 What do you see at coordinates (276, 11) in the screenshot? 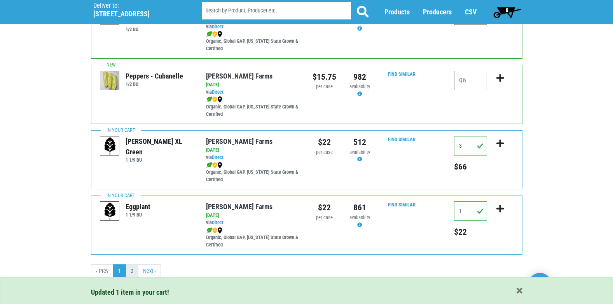
I see `input: Search by Product, Producer etc.` at bounding box center [276, 11].